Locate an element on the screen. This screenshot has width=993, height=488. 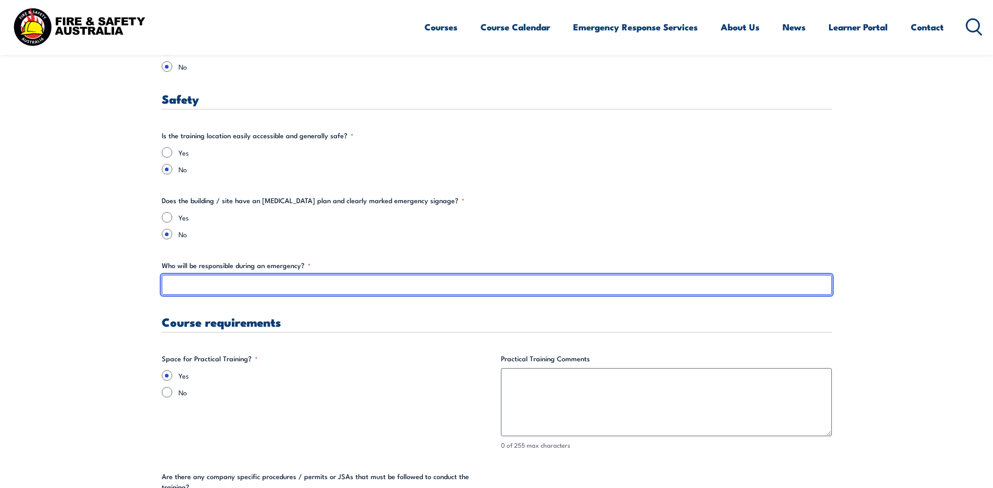
a: News is located at coordinates (794, 27).